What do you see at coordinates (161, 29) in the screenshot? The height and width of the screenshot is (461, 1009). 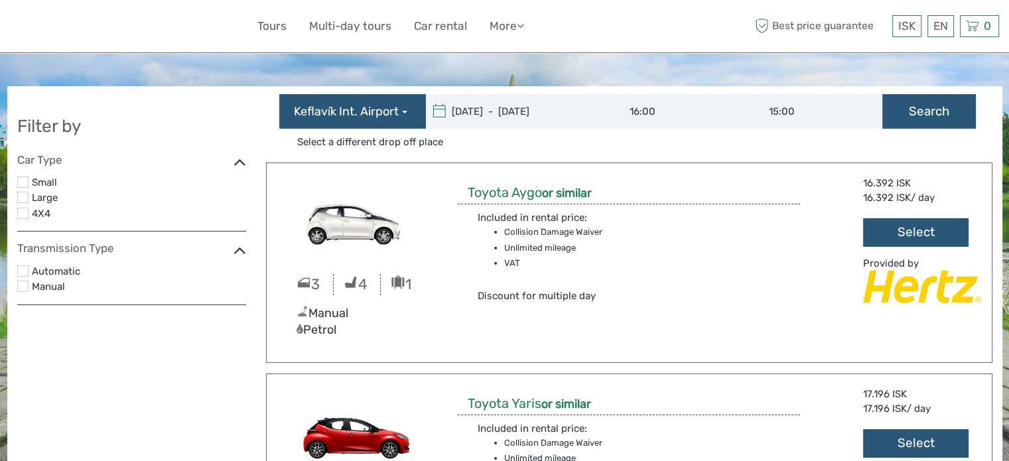 I see `button: Open LiveChat chat widget` at bounding box center [161, 29].